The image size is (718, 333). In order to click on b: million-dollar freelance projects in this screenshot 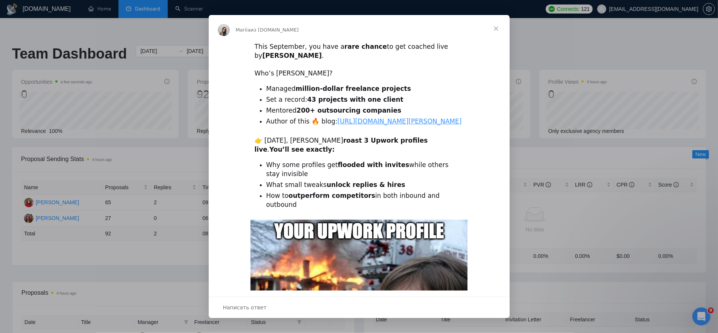, I will do `click(353, 89)`.